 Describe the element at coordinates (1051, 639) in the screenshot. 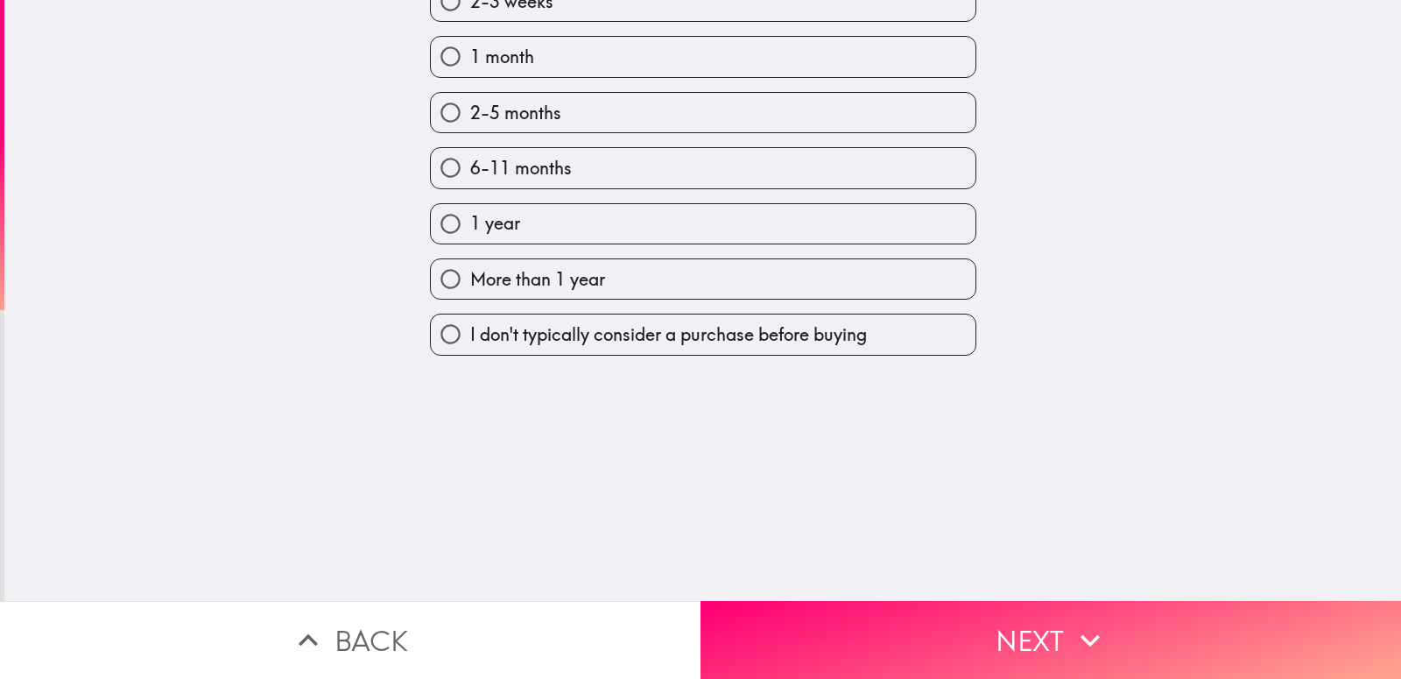

I see `button: Next` at that location.